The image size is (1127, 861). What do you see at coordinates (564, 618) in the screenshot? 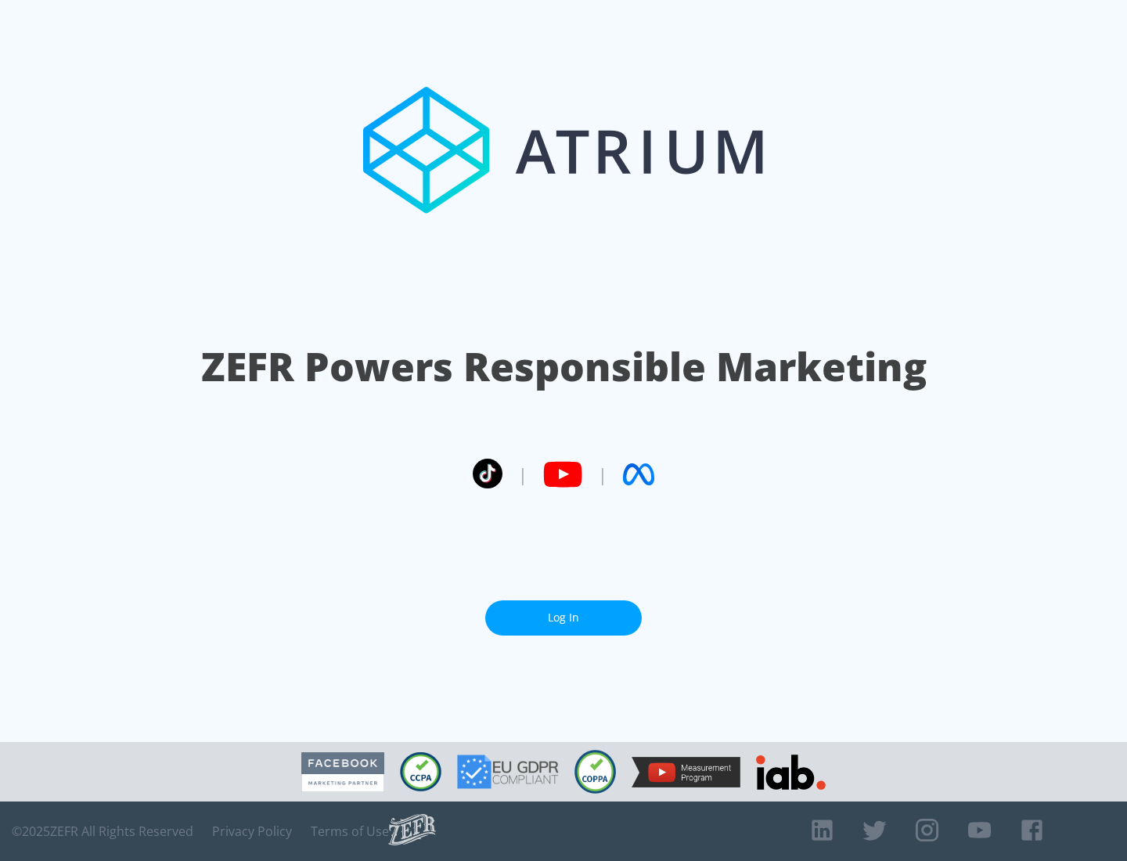
I see `a: Log In` at bounding box center [564, 618].